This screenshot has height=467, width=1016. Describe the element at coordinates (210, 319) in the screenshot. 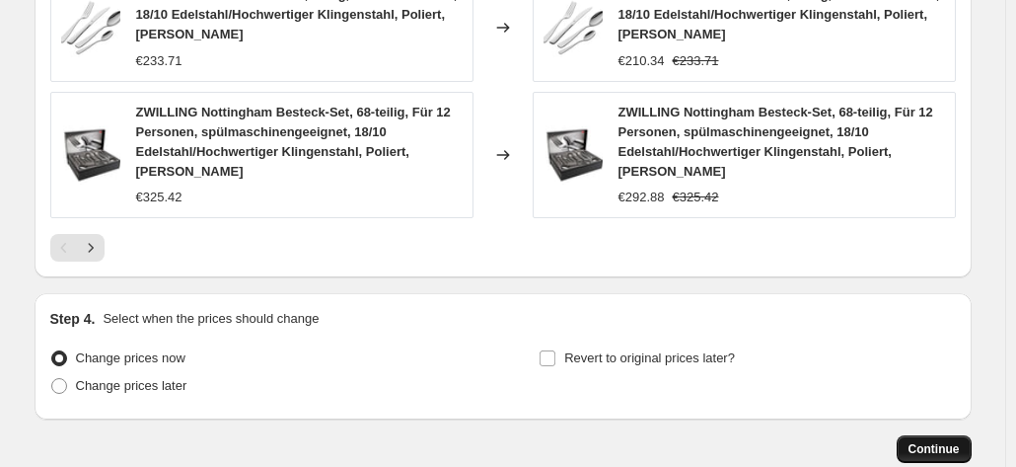

I see `p: Select when the prices should change` at that location.